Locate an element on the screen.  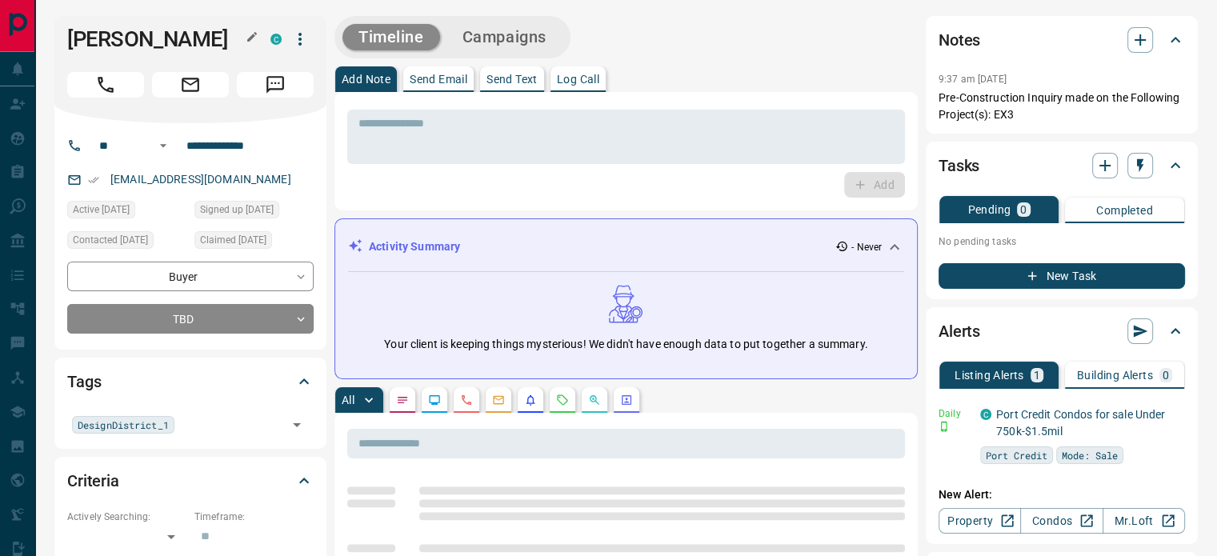
p: Building Alerts is located at coordinates (1114, 375).